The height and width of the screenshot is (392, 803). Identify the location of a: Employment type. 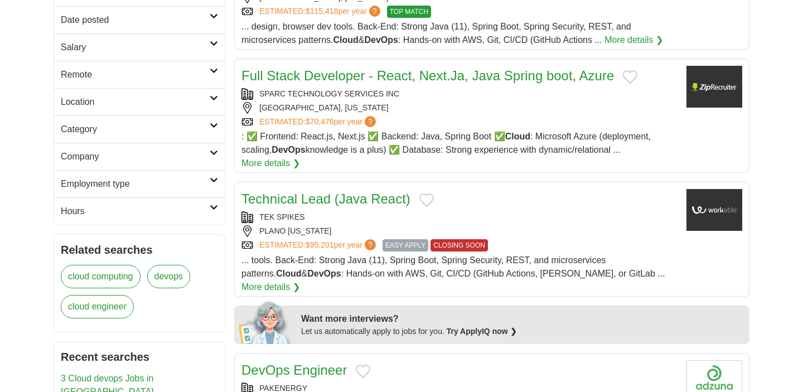
(139, 184).